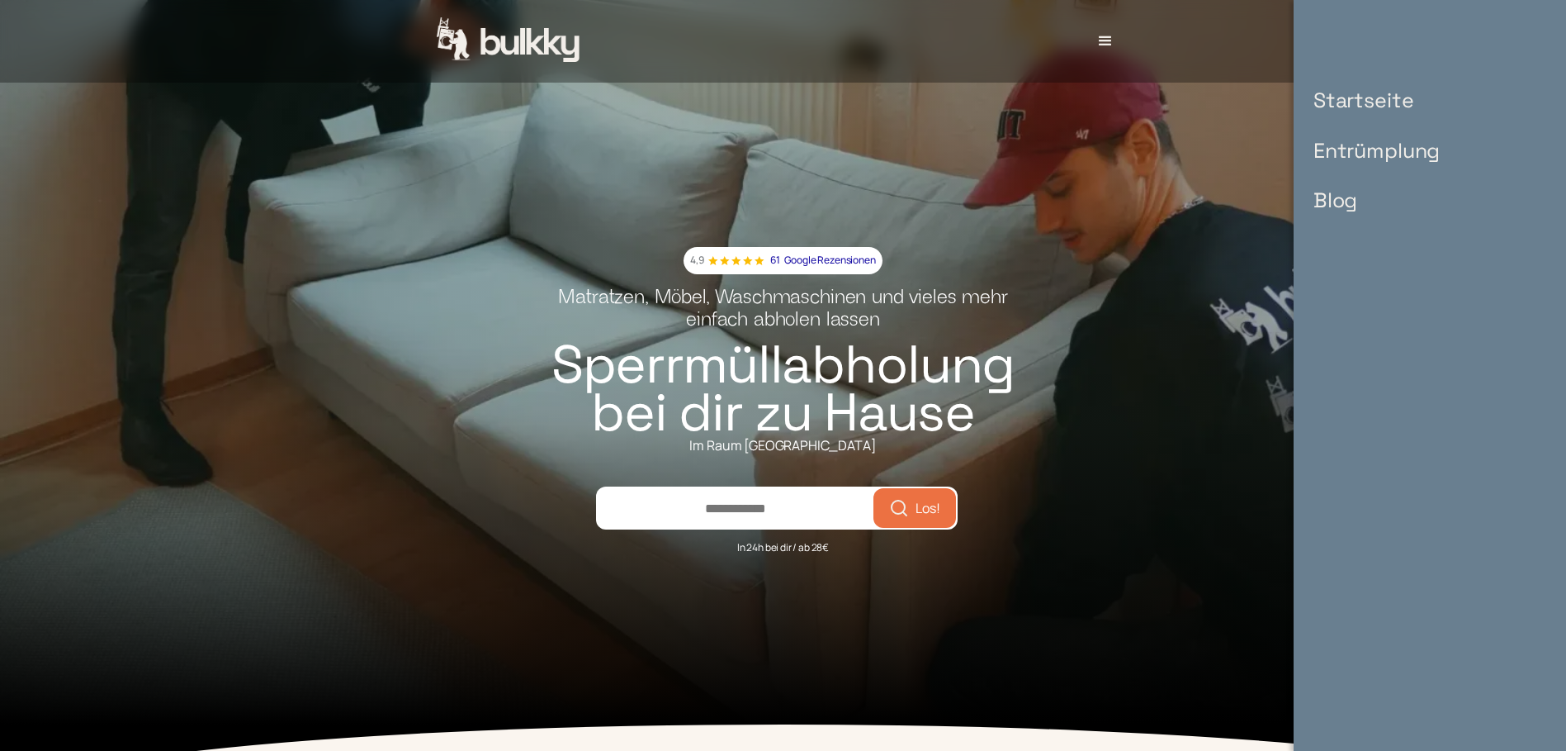  Describe the element at coordinates (915, 508) in the screenshot. I see `button: Los!` at that location.